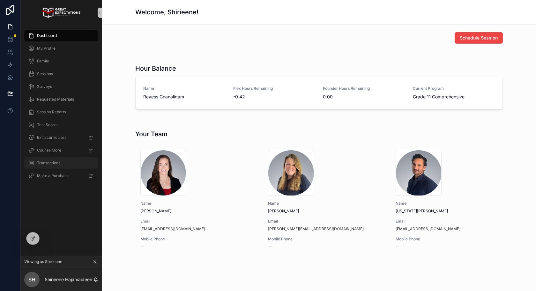 The width and height of the screenshot is (536, 291). I want to click on h1: Welcome, Shirieene!, so click(167, 12).